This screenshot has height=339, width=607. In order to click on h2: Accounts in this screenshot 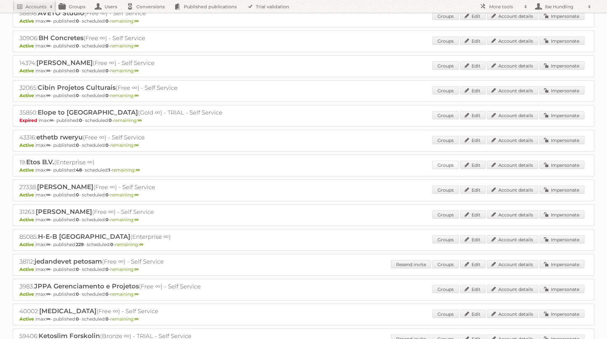, I will do `click(36, 7)`.